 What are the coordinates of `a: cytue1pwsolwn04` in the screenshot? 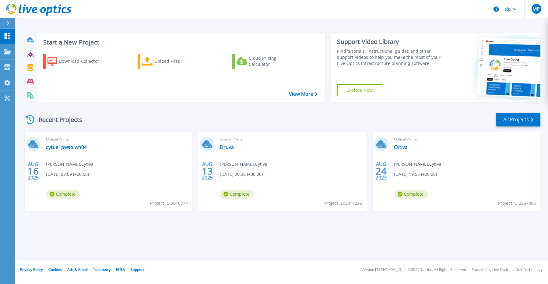 It's located at (66, 147).